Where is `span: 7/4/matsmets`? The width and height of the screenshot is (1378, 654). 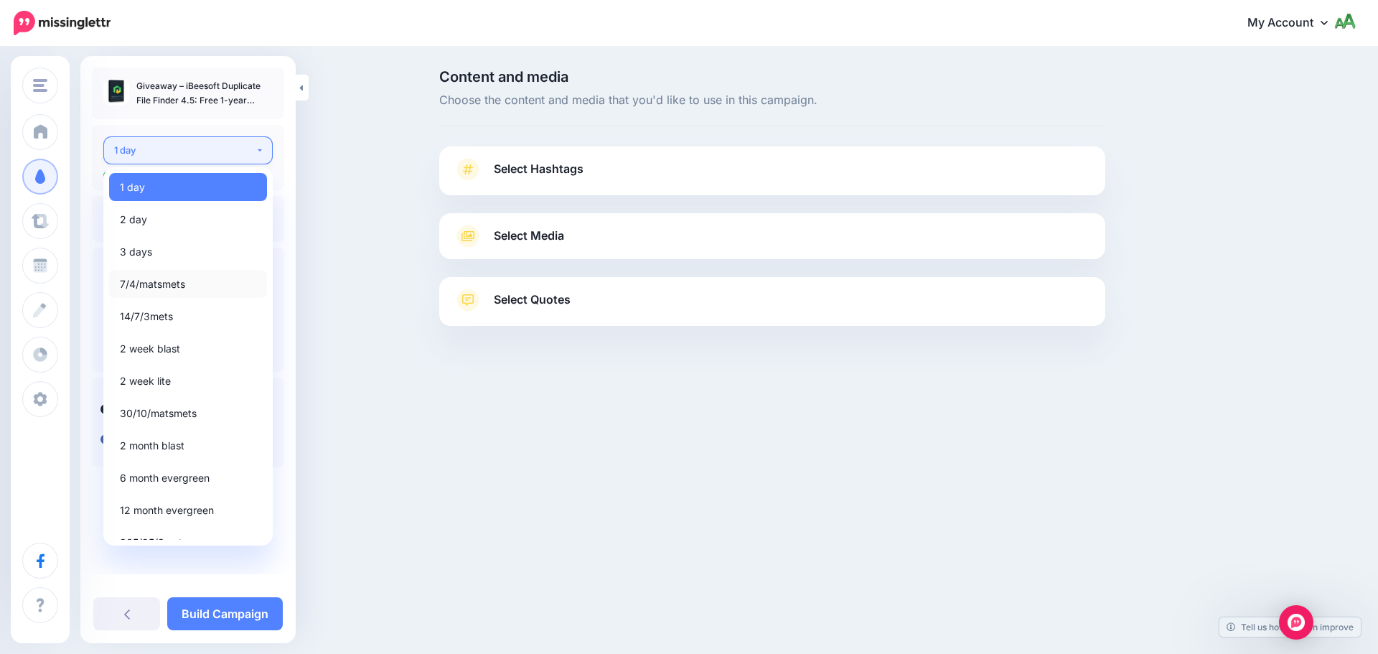
span: 7/4/matsmets is located at coordinates (152, 284).